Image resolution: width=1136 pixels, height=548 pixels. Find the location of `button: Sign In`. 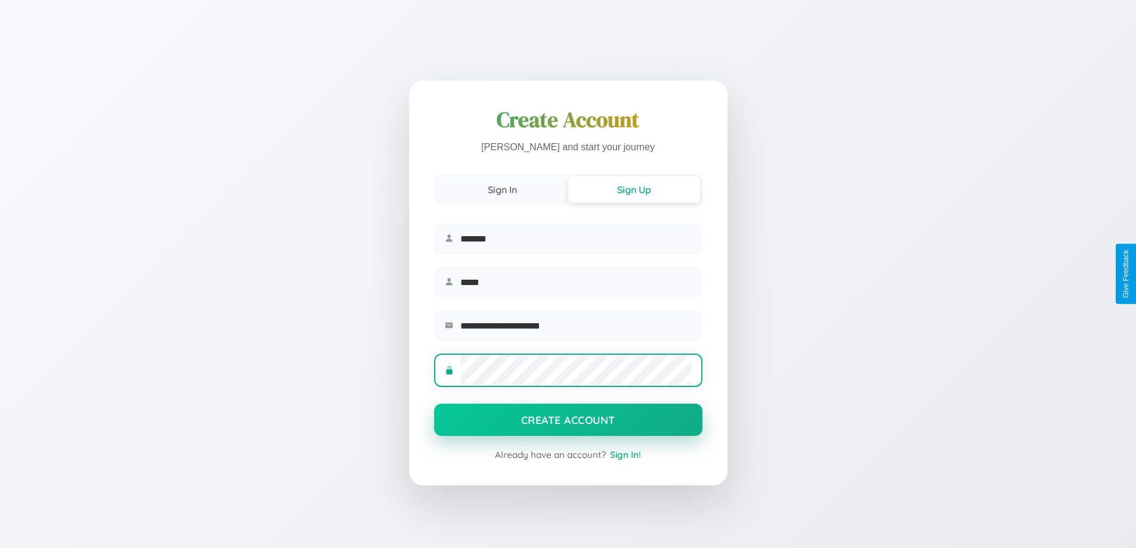

button: Sign In is located at coordinates (502, 190).